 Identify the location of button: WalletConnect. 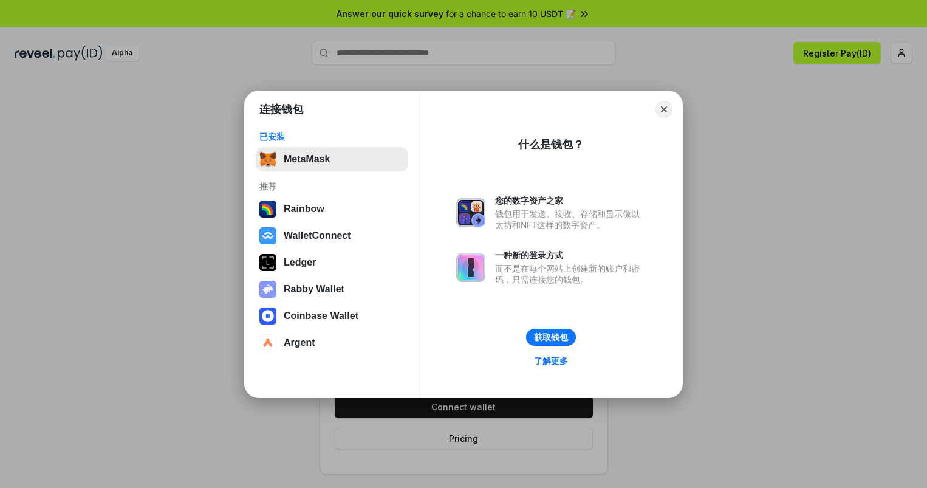
(332, 236).